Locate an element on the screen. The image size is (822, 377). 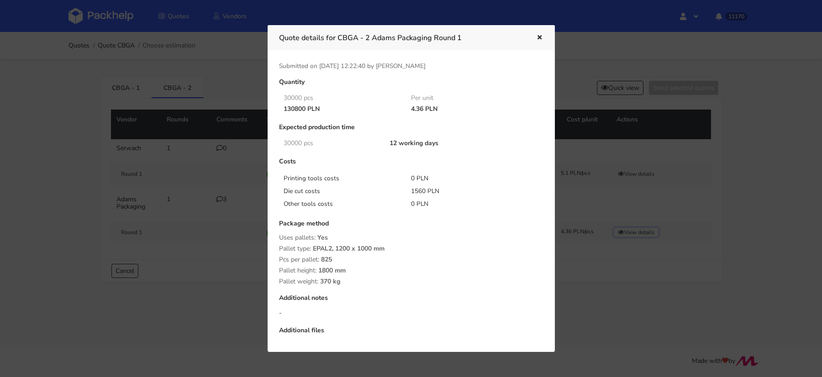
div: Additional notes is located at coordinates (411, 302).